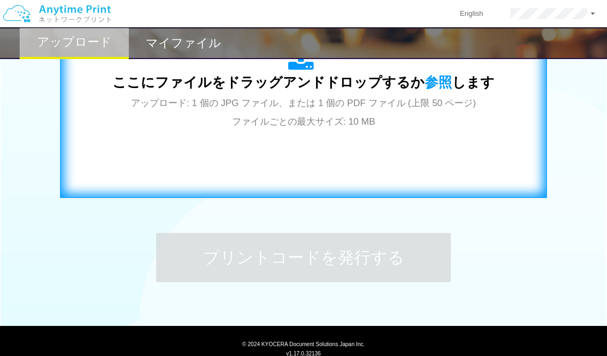  I want to click on span: ここにファイルをドラッグアンドドロップするか します, so click(304, 82).